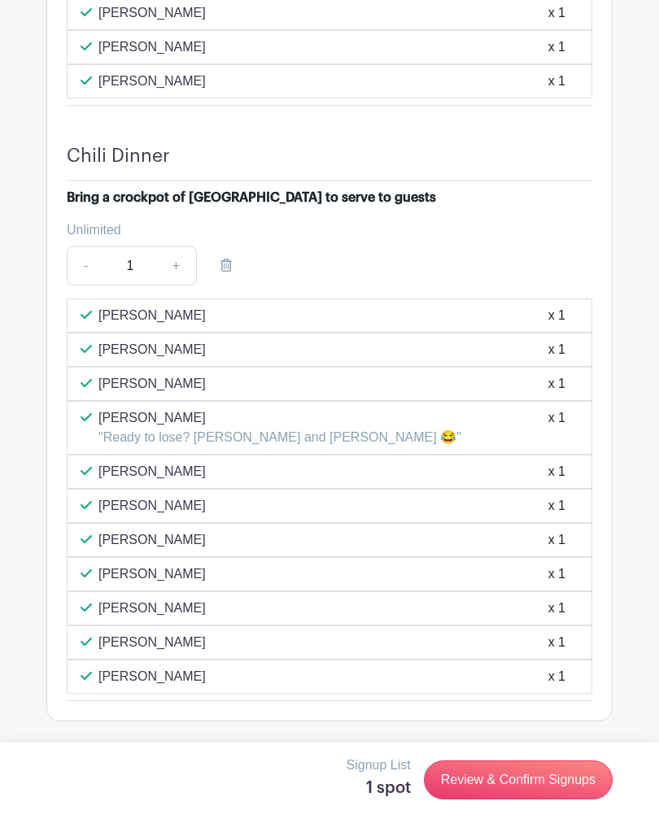  I want to click on h4: Chili Dinner, so click(118, 155).